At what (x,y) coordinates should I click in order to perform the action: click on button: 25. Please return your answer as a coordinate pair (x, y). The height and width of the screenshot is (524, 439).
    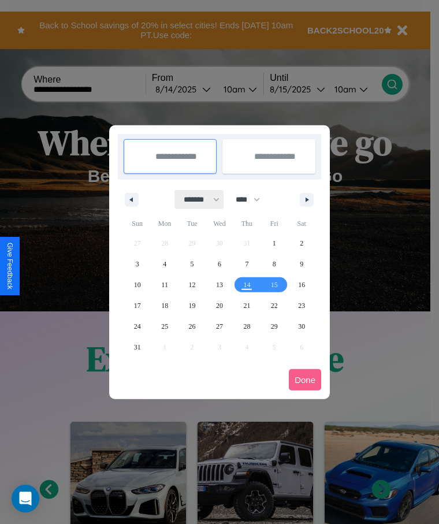
    Looking at the image, I should click on (164, 327).